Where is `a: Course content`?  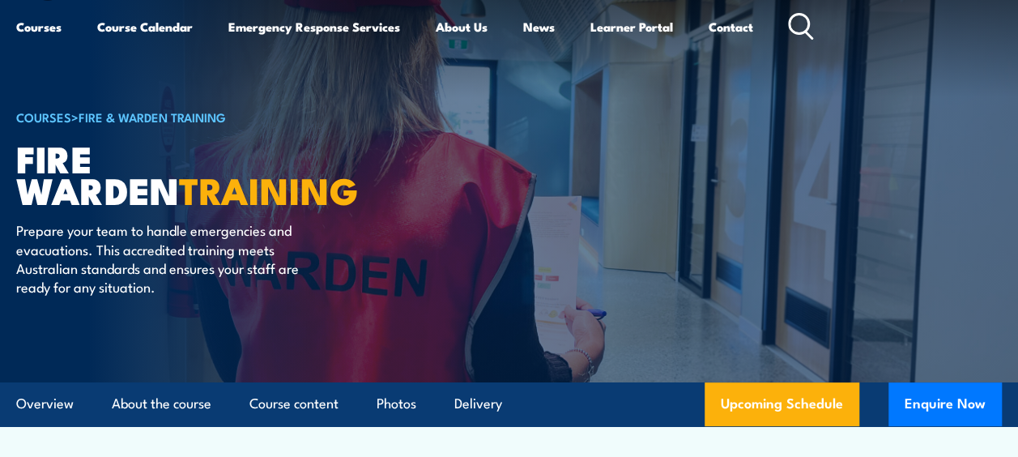
a: Course content is located at coordinates (294, 403).